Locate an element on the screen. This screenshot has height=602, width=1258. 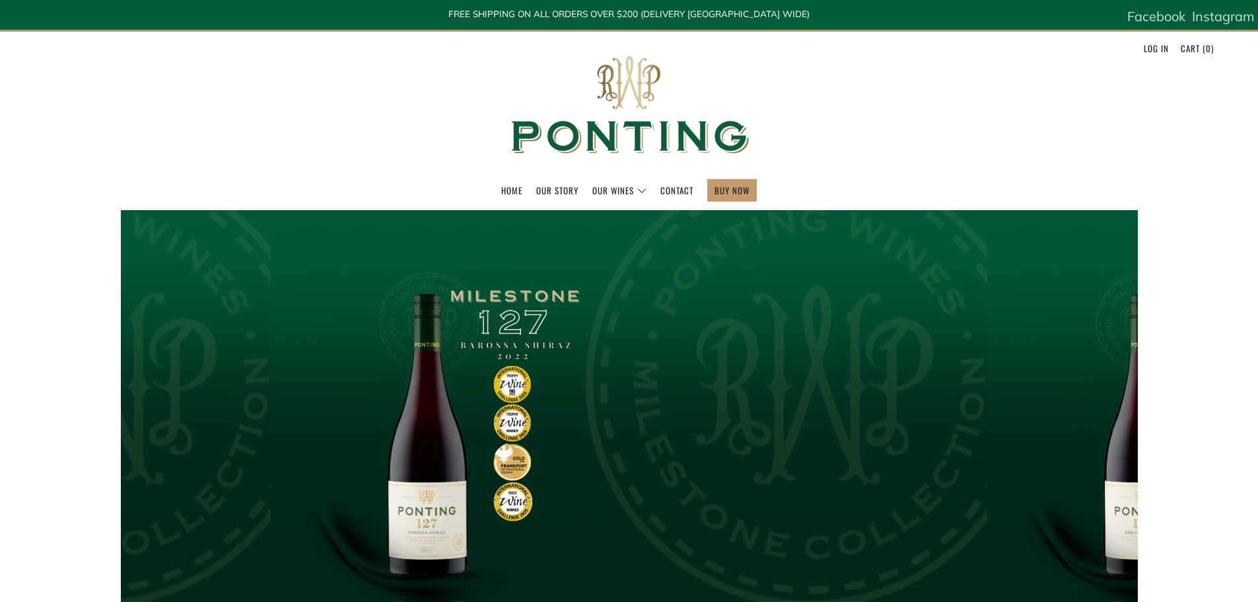
a: Facebook is located at coordinates (1156, 17).